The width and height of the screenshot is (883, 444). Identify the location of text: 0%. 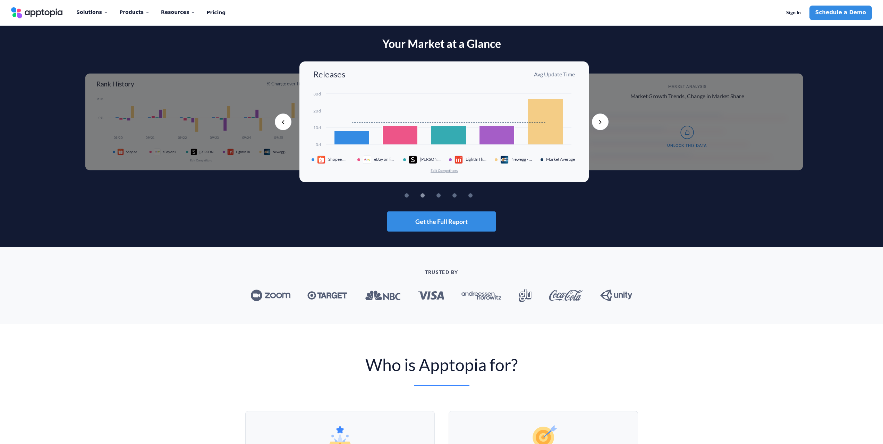
(101, 118).